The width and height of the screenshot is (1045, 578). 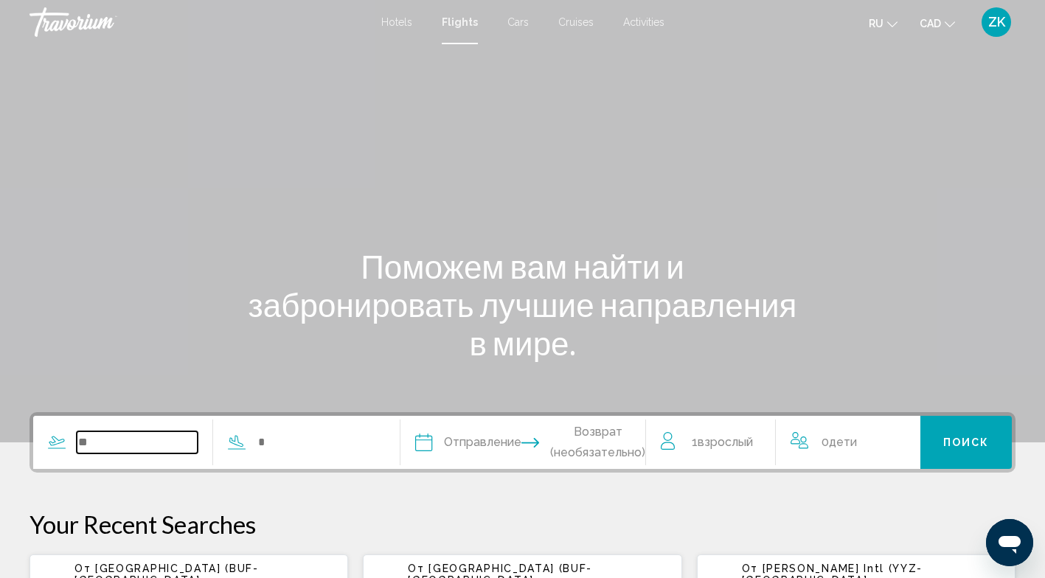 I want to click on a: Activities, so click(x=644, y=22).